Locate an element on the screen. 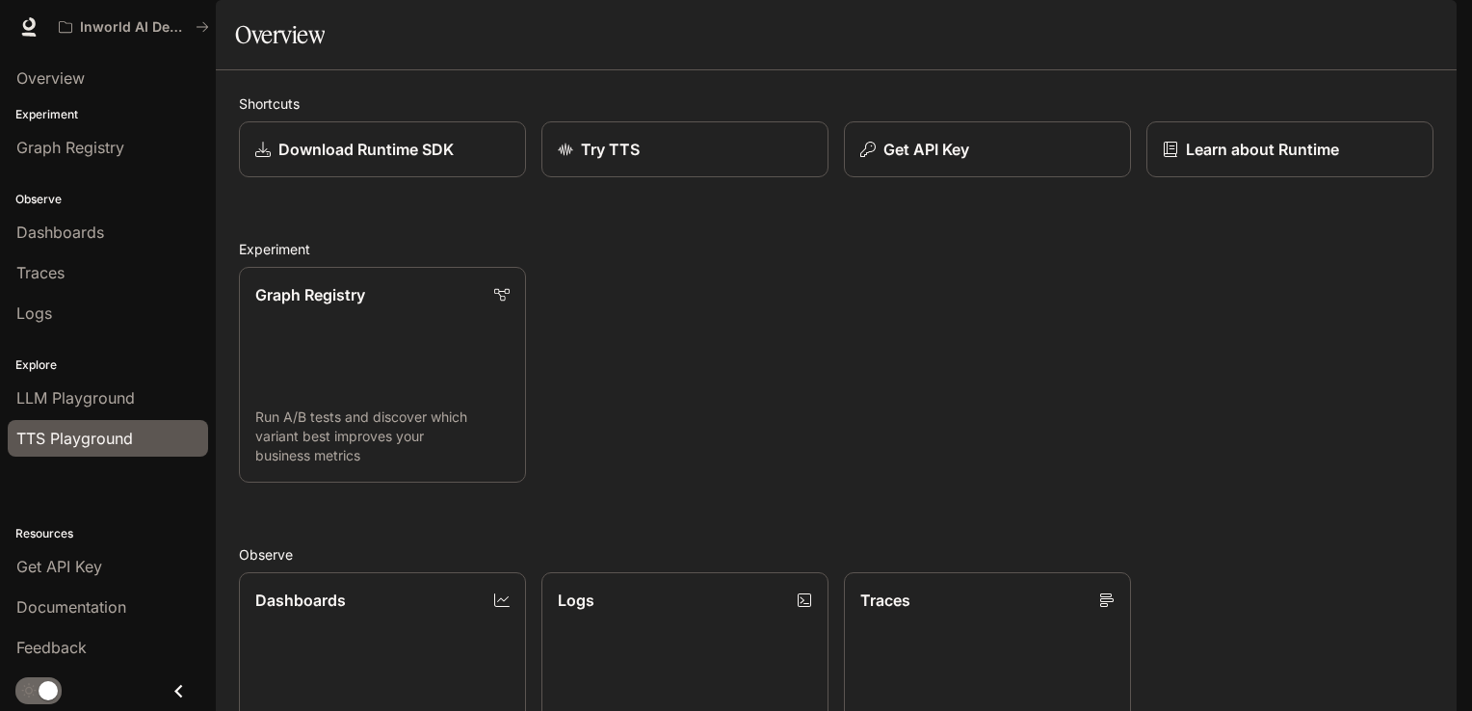  a: Try TTS is located at coordinates (685, 149).